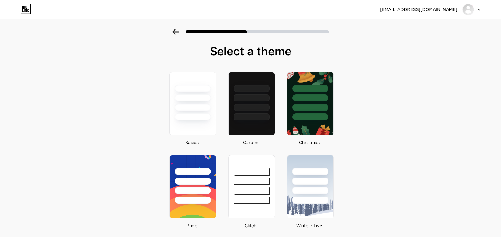 The width and height of the screenshot is (501, 237). Describe the element at coordinates (309, 142) in the screenshot. I see `div: Christmas` at that location.